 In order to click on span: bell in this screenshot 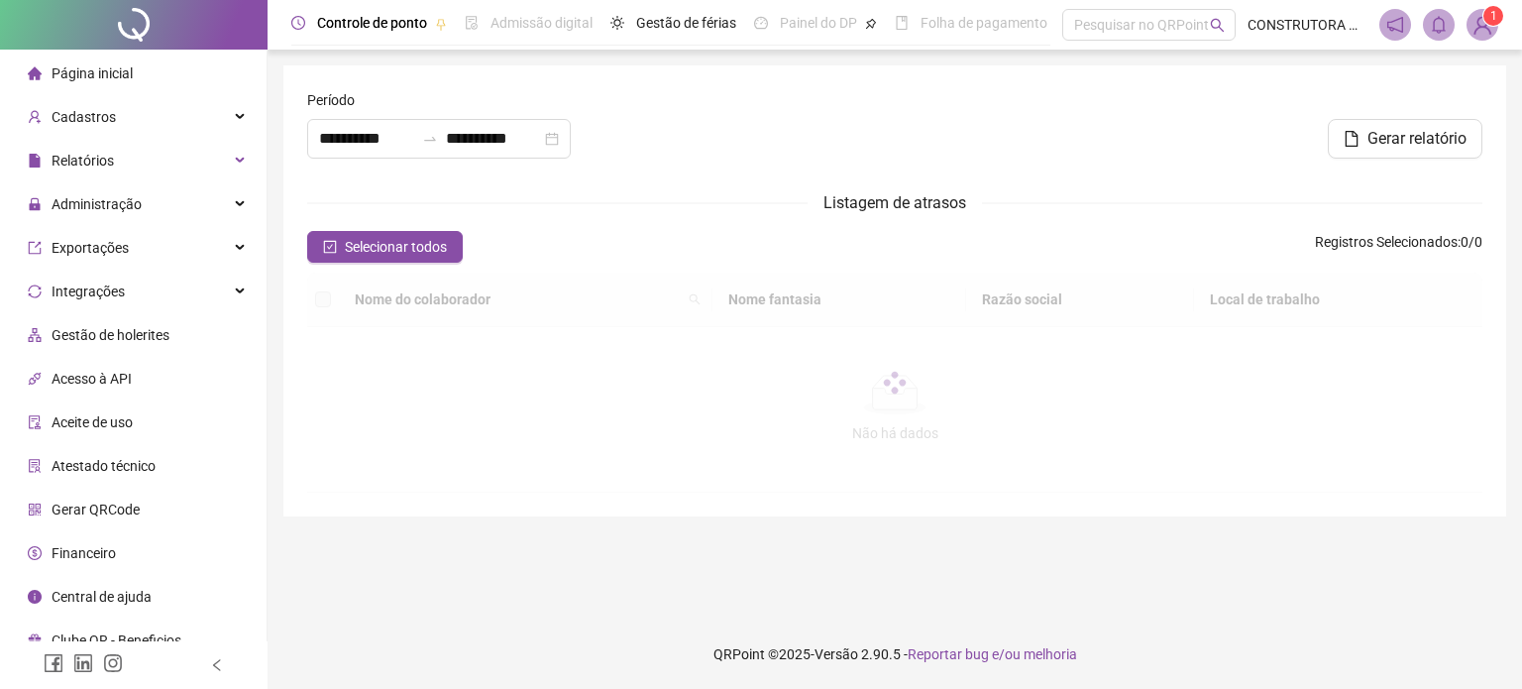, I will do `click(1439, 25)`.